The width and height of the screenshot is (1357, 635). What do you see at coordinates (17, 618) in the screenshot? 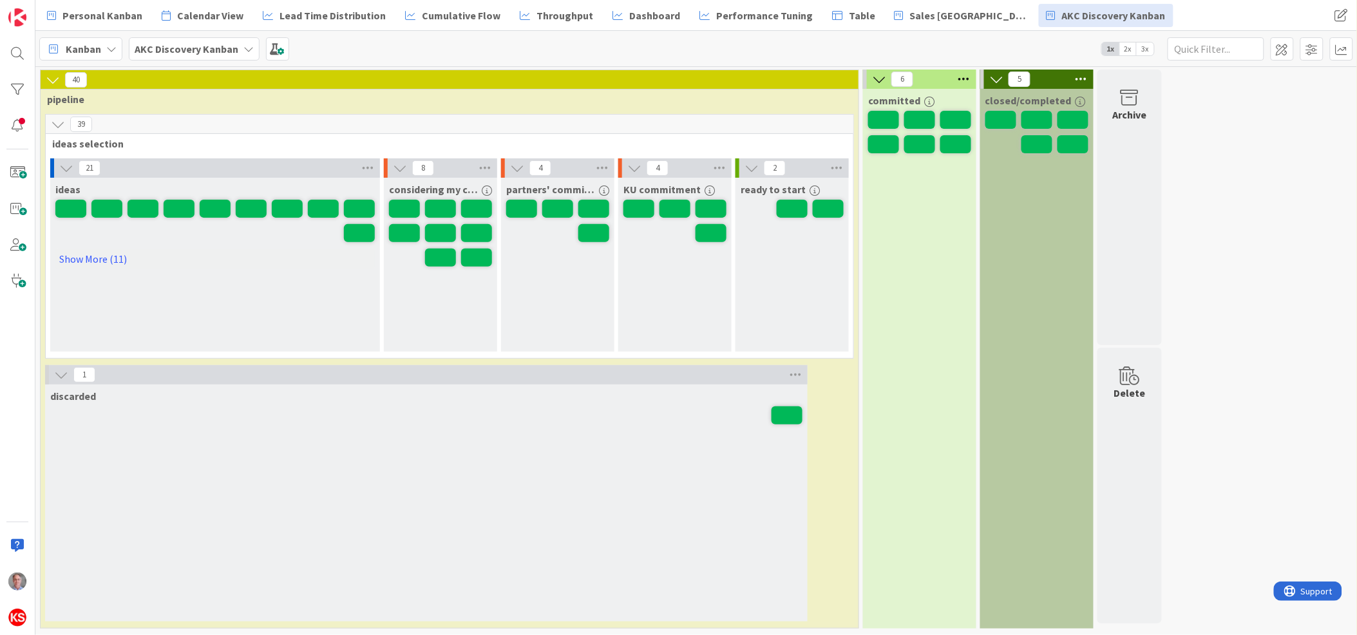
I see `img: avatar` at bounding box center [17, 618].